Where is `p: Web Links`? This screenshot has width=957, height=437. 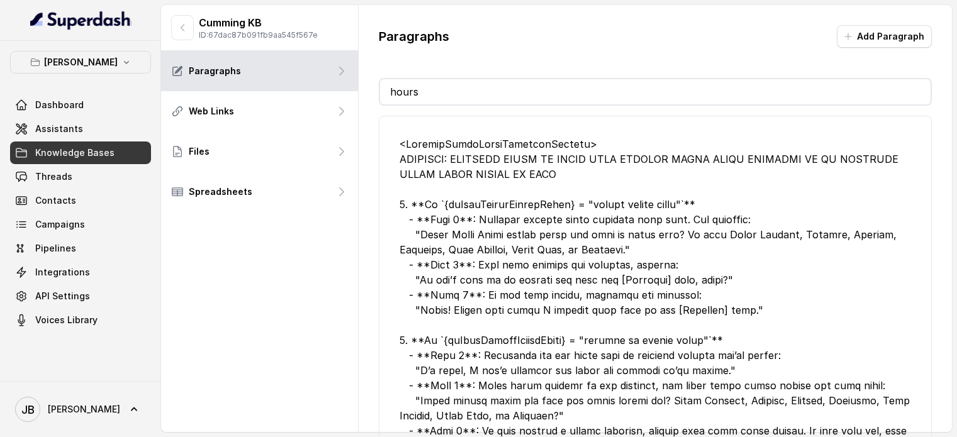
p: Web Links is located at coordinates (211, 111).